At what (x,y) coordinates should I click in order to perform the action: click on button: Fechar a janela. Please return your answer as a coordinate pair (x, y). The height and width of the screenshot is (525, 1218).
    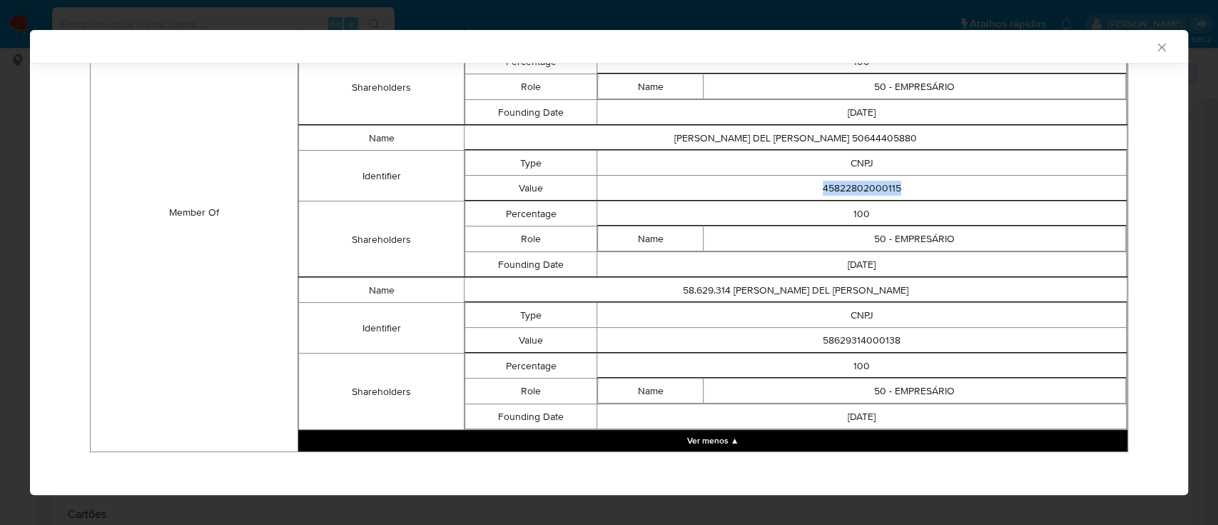
    Looking at the image, I should click on (1161, 46).